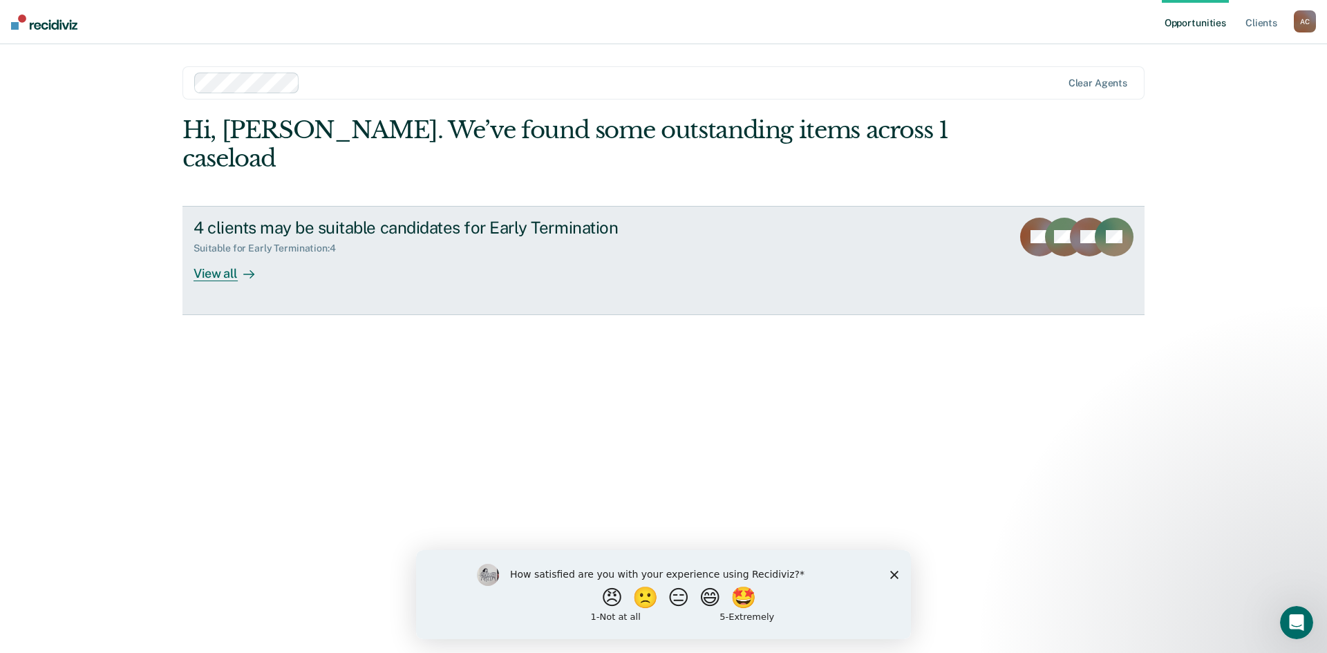 The image size is (1327, 653). Describe the element at coordinates (263, 48) in the screenshot. I see `button: 3` at that location.